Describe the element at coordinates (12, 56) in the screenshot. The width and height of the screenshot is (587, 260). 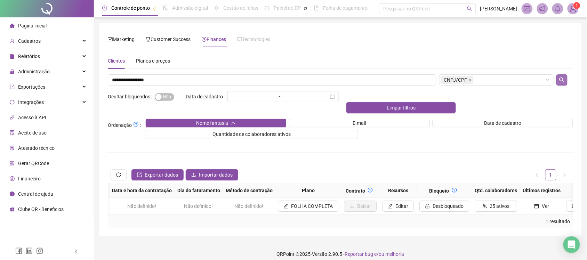
I see `span: file` at that location.